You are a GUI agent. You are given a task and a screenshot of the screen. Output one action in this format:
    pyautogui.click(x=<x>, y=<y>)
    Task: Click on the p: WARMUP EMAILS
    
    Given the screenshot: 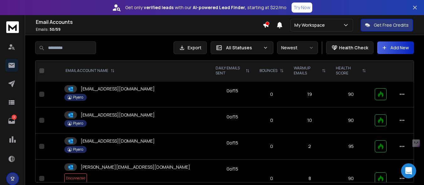 What is the action you would take?
    pyautogui.click(x=307, y=71)
    